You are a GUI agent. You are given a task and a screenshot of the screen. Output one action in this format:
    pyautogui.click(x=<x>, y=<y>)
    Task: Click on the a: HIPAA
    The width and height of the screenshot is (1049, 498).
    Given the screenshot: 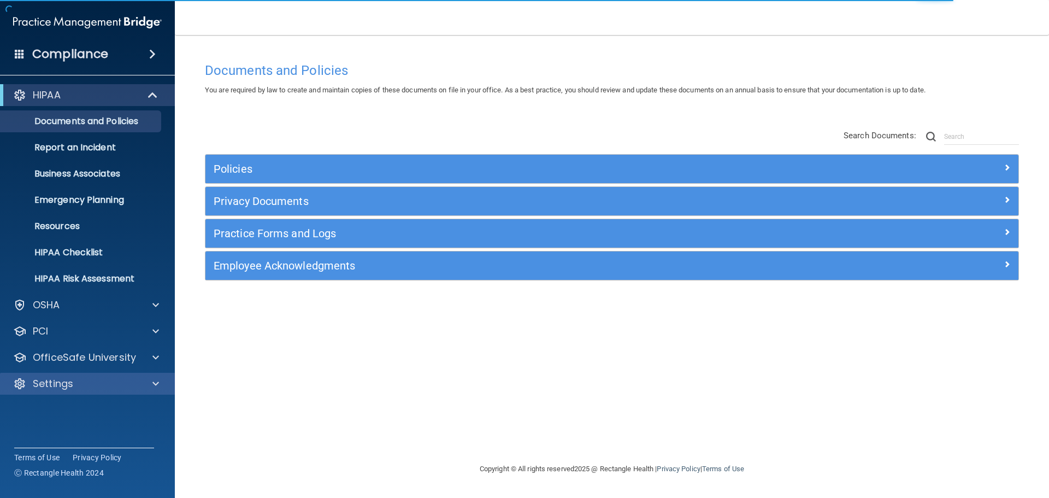 What is the action you would take?
    pyautogui.click(x=86, y=95)
    